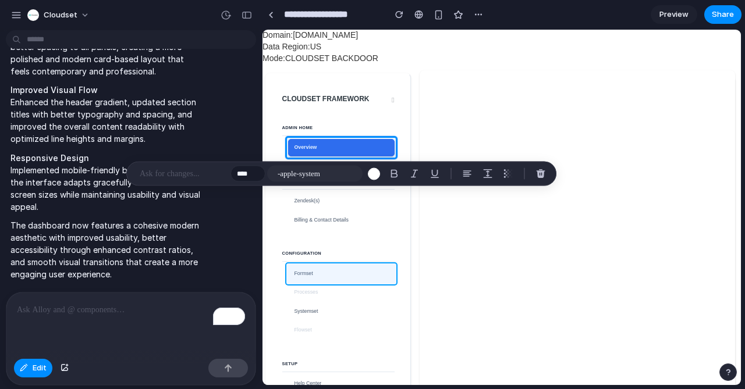 The image size is (745, 389). Describe the element at coordinates (76, 224) in the screenshot. I see `div: CONFIGURATION` at that location.